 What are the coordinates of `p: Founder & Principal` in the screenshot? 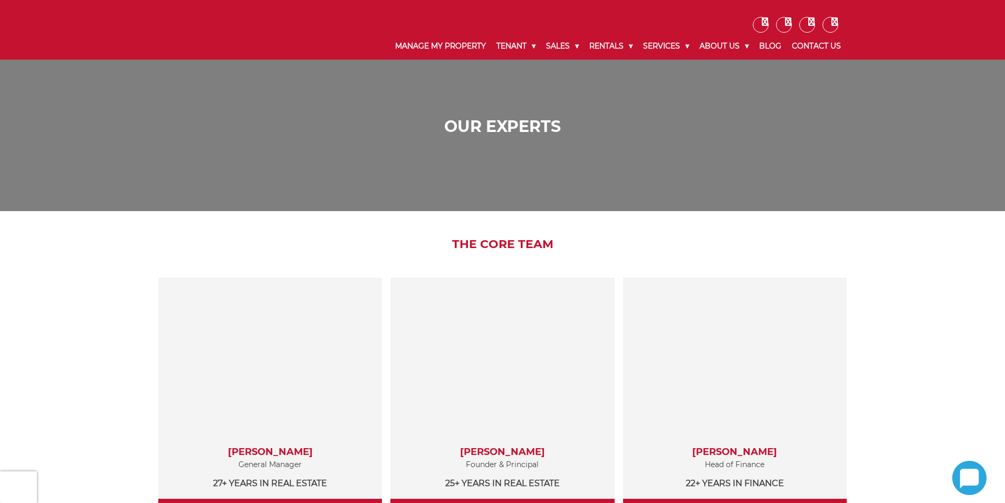 It's located at (502, 464).